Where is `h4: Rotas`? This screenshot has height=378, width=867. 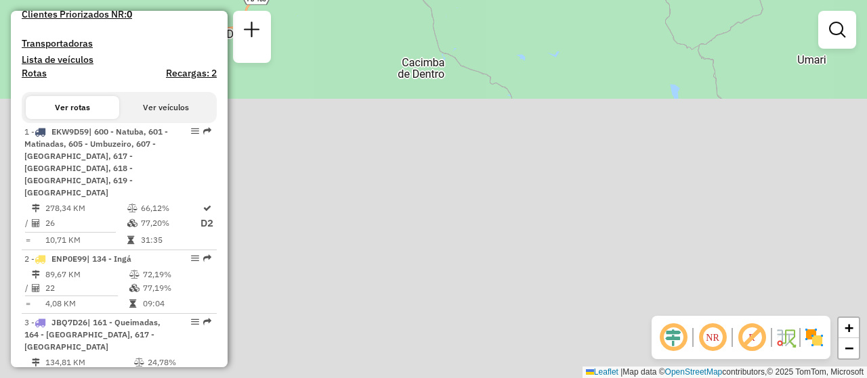 h4: Rotas is located at coordinates (34, 73).